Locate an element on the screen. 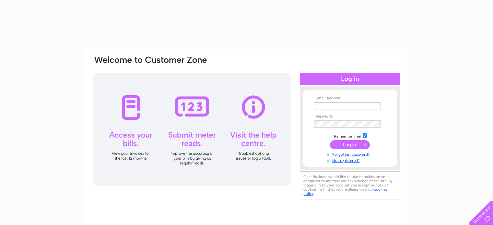  th: Email Address: is located at coordinates (350, 98).